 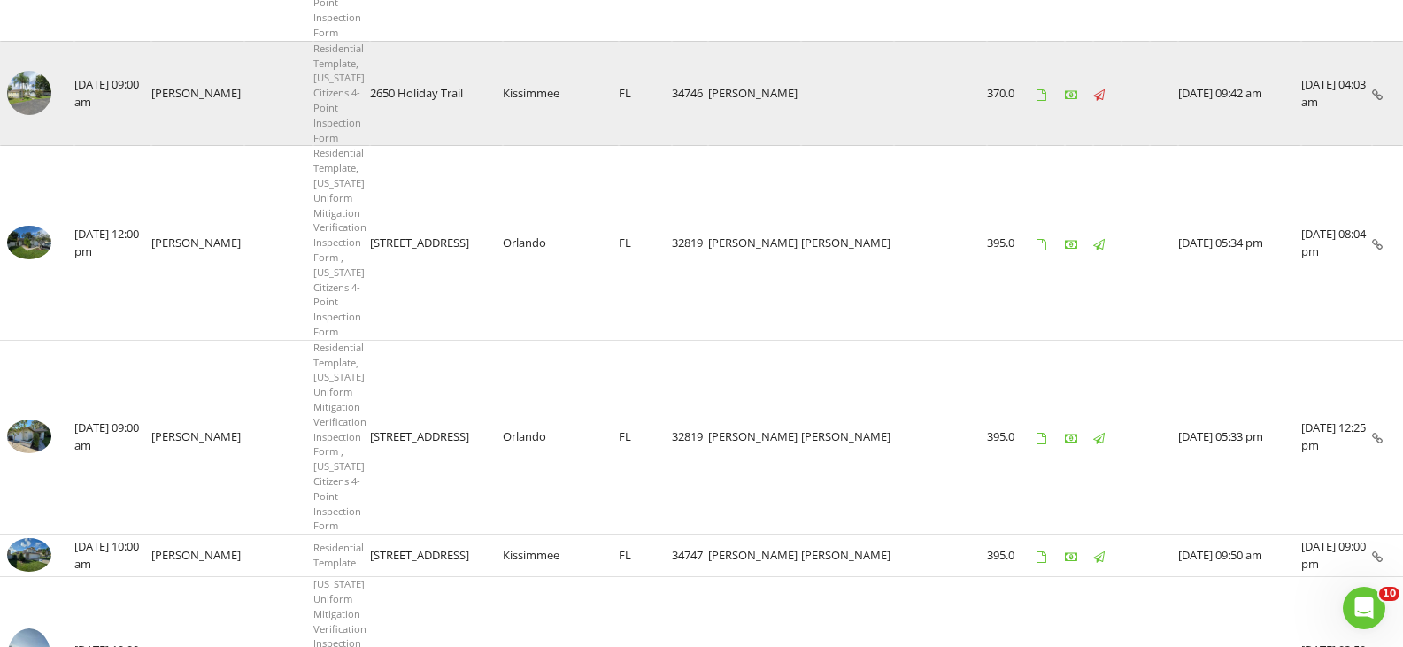 What do you see at coordinates (690, 93) in the screenshot?
I see `td: 34746` at bounding box center [690, 93].